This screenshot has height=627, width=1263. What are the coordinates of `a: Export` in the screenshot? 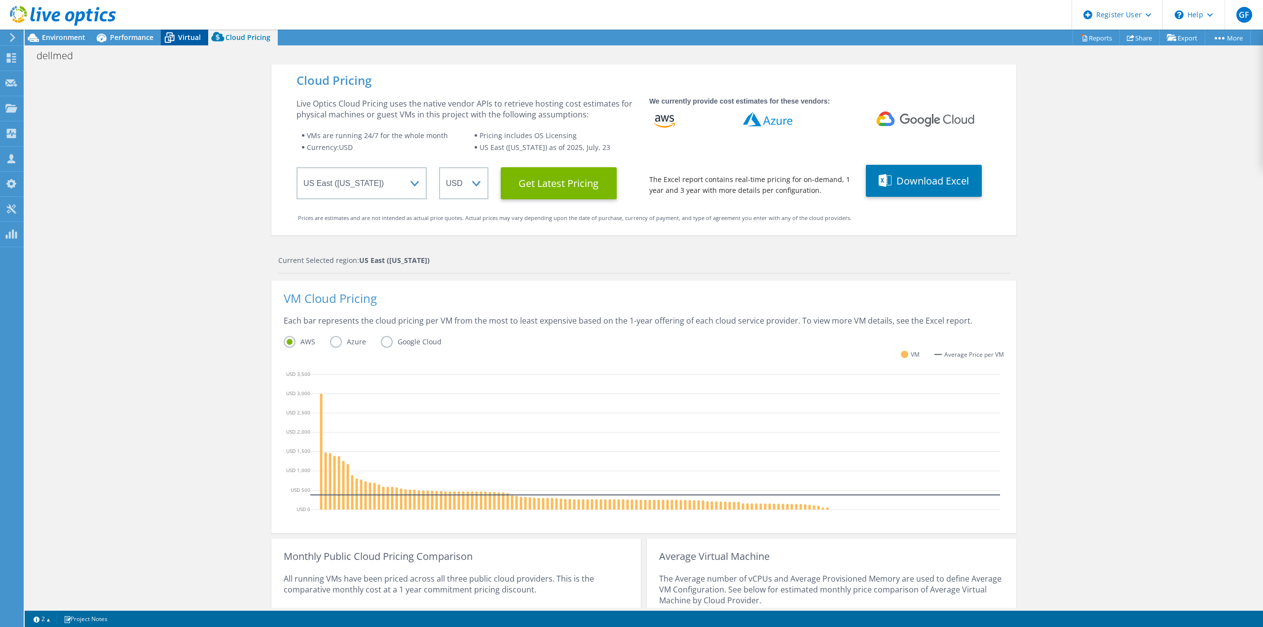 It's located at (1182, 37).